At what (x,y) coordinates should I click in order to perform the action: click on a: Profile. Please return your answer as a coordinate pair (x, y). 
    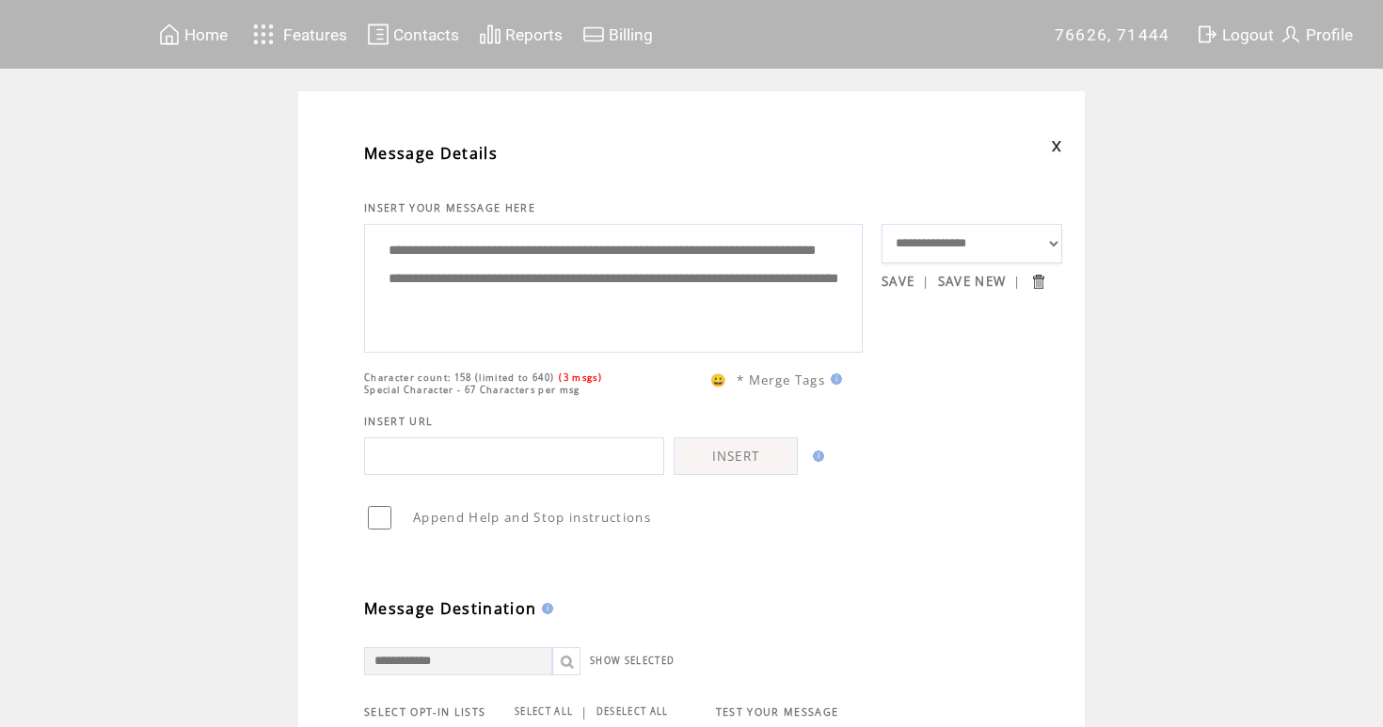
    Looking at the image, I should click on (1316, 34).